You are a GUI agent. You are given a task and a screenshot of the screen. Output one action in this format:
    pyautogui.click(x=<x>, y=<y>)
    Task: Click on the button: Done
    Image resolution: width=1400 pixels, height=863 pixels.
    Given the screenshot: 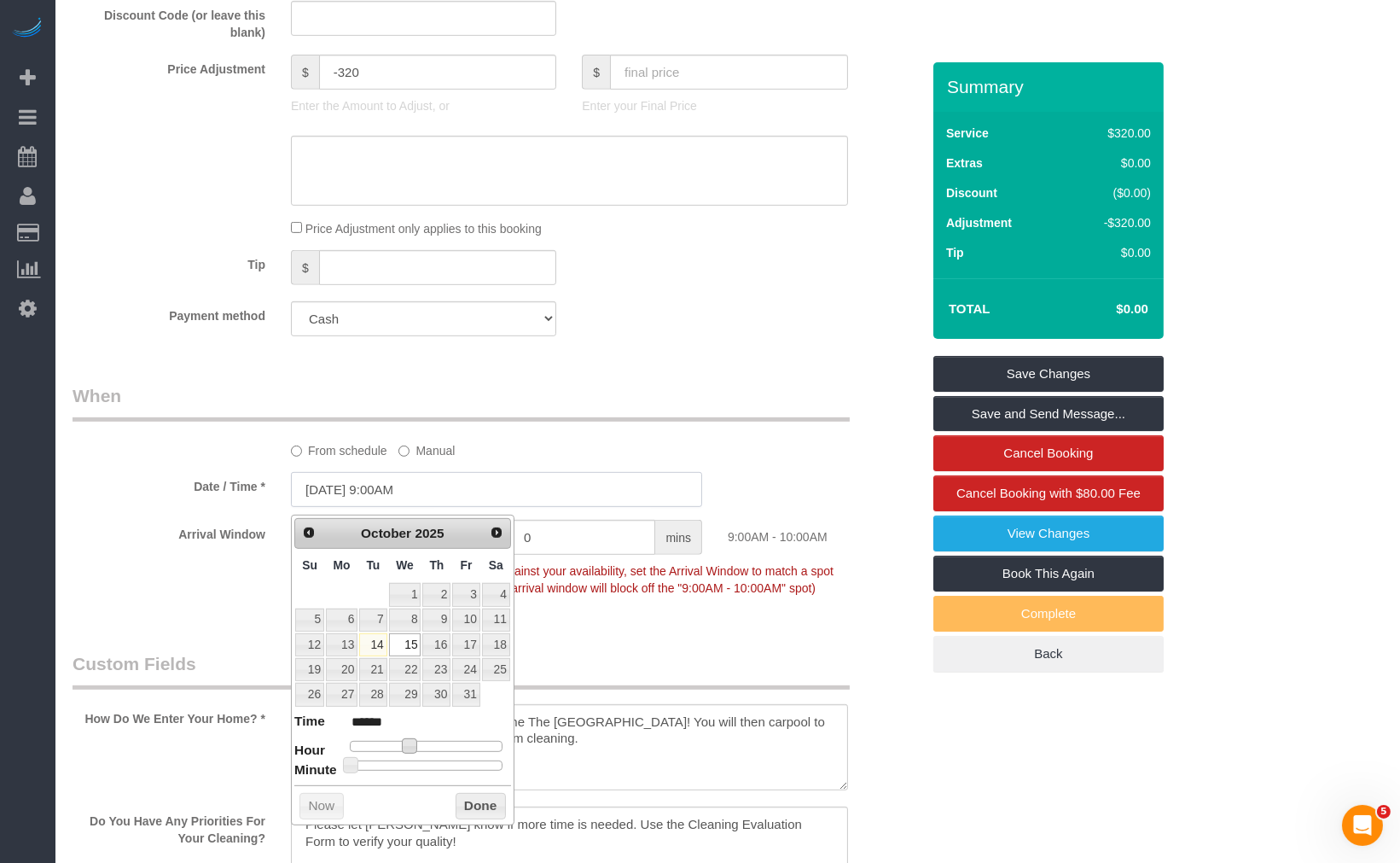 What is the action you would take?
    pyautogui.click(x=480, y=807)
    